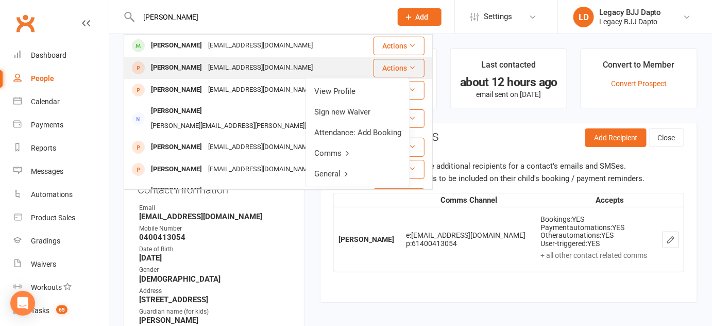 This screenshot has width=712, height=326. I want to click on a: Tasks 65, so click(61, 310).